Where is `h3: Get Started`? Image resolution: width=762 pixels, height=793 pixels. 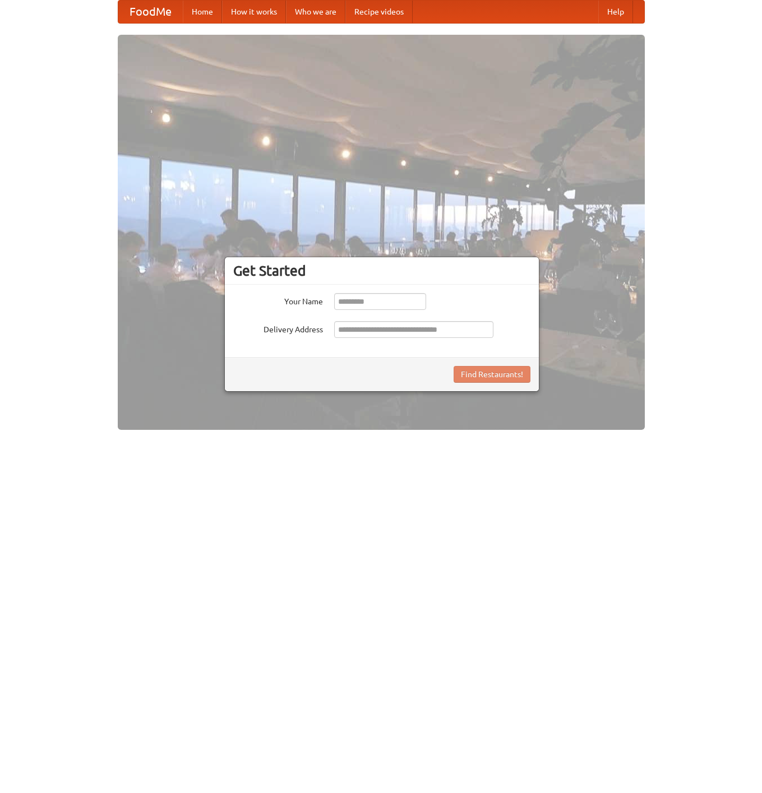 h3: Get Started is located at coordinates (382, 271).